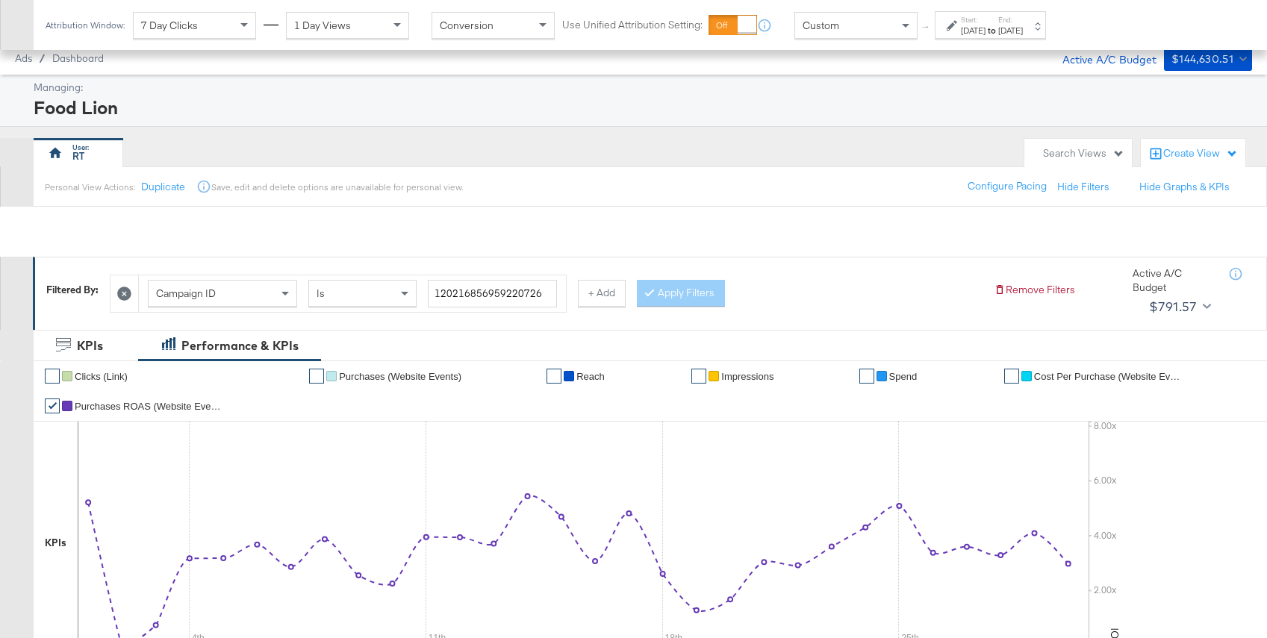 The height and width of the screenshot is (638, 1267). What do you see at coordinates (85, 25) in the screenshot?
I see `div: Attribution Window:` at bounding box center [85, 25].